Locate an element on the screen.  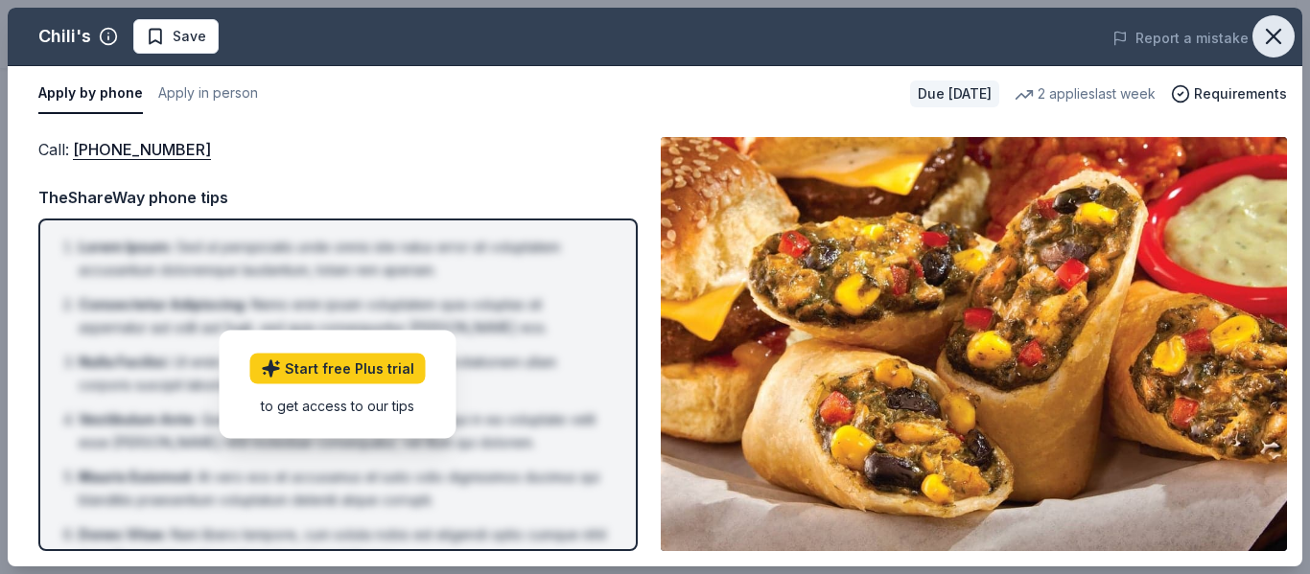
button: Report a mistake is located at coordinates (1181, 38).